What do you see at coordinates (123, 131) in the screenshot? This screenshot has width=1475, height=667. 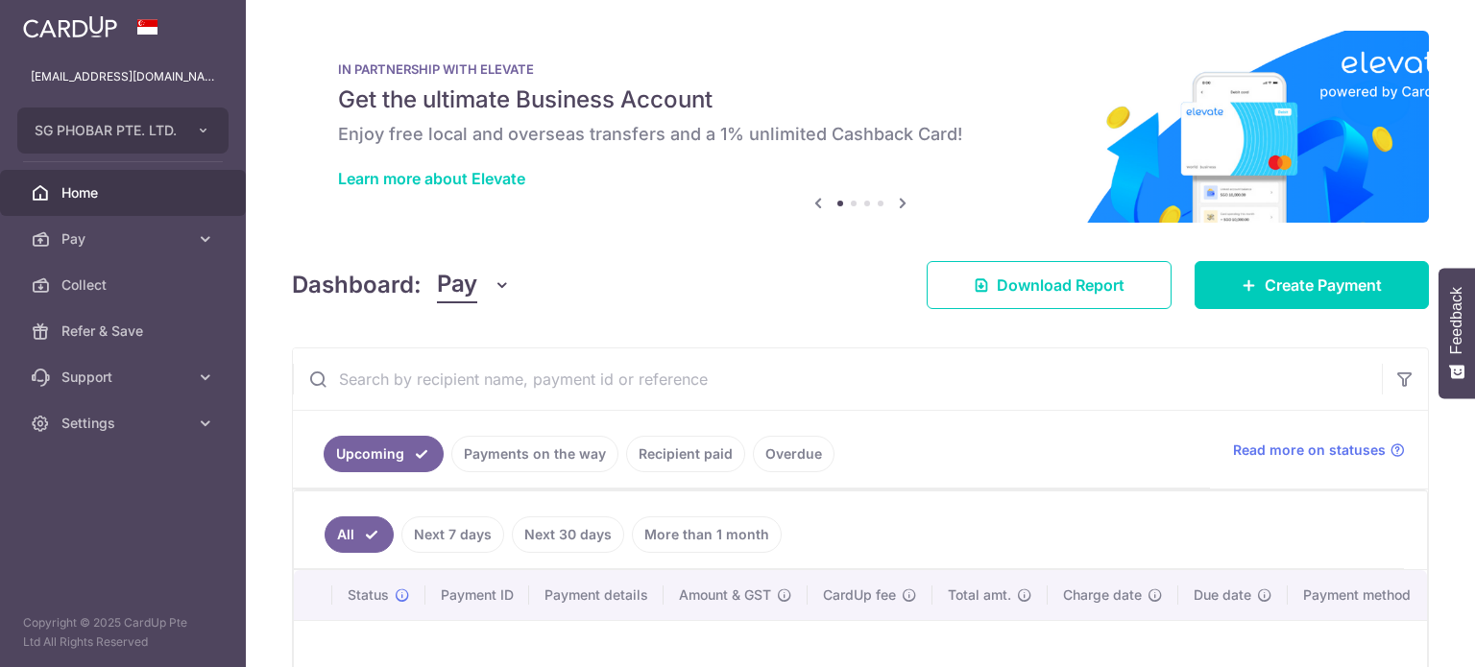 I see `button: SG PHOBAR PTE. LTD.` at bounding box center [123, 131].